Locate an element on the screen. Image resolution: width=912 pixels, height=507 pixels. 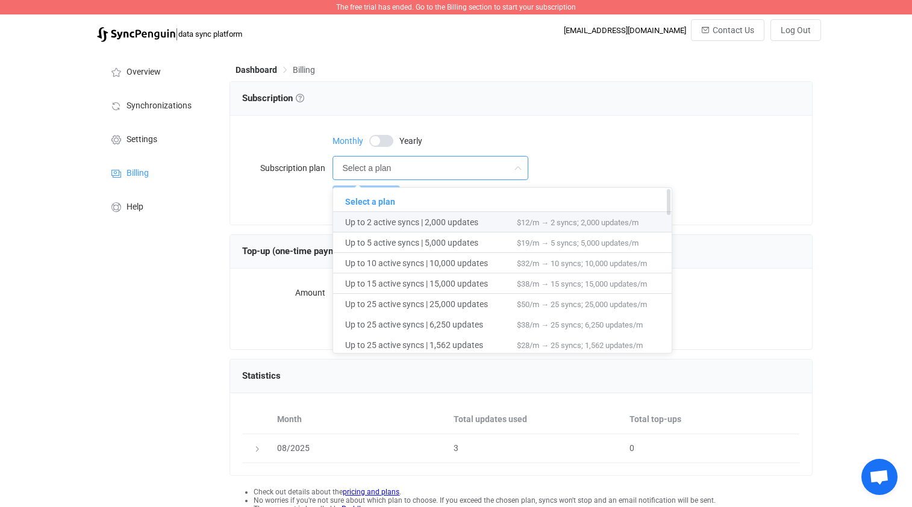
label: Amount is located at coordinates (287, 293).